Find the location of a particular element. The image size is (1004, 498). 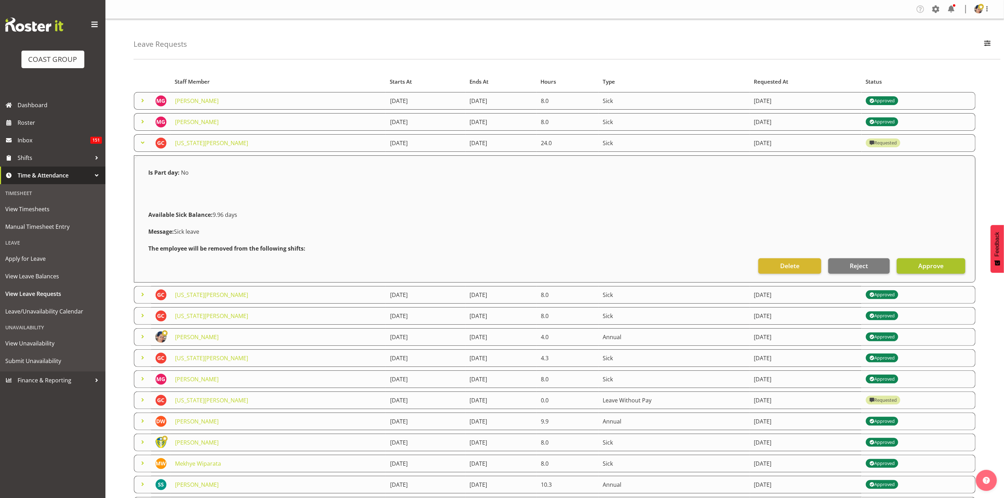

span: Delete is located at coordinates (790, 266).